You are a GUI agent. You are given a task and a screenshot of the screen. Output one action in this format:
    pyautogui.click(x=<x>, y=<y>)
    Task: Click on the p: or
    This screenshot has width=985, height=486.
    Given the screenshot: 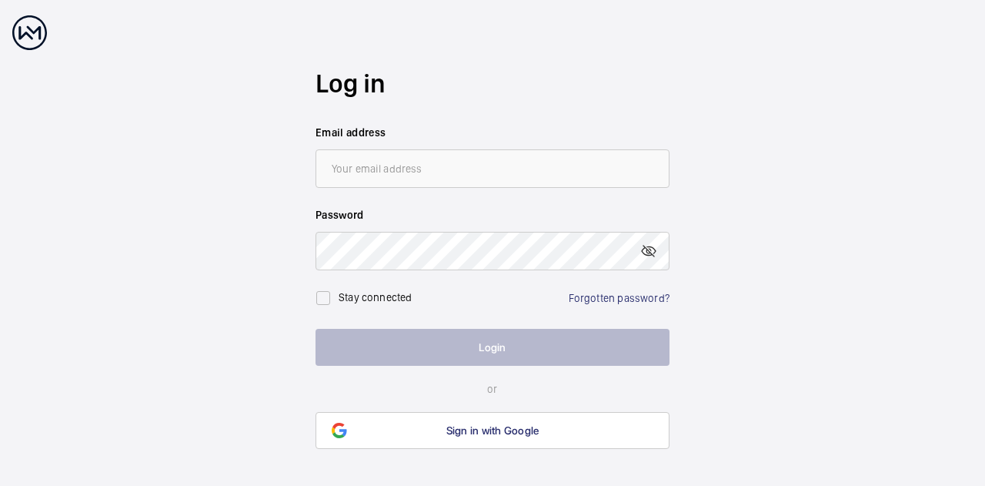 What is the action you would take?
    pyautogui.click(x=492, y=389)
    